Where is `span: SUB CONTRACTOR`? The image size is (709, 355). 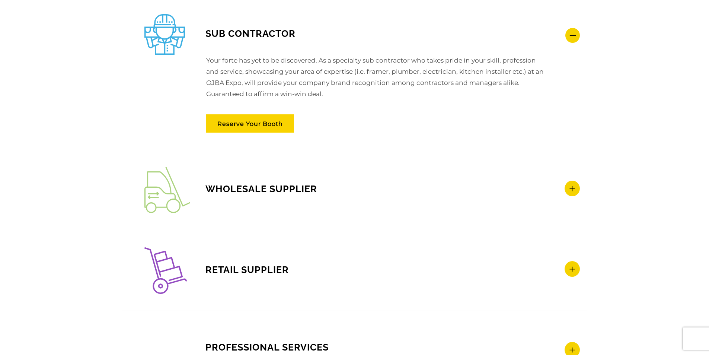
span: SUB CONTRACTOR is located at coordinates (220, 33).